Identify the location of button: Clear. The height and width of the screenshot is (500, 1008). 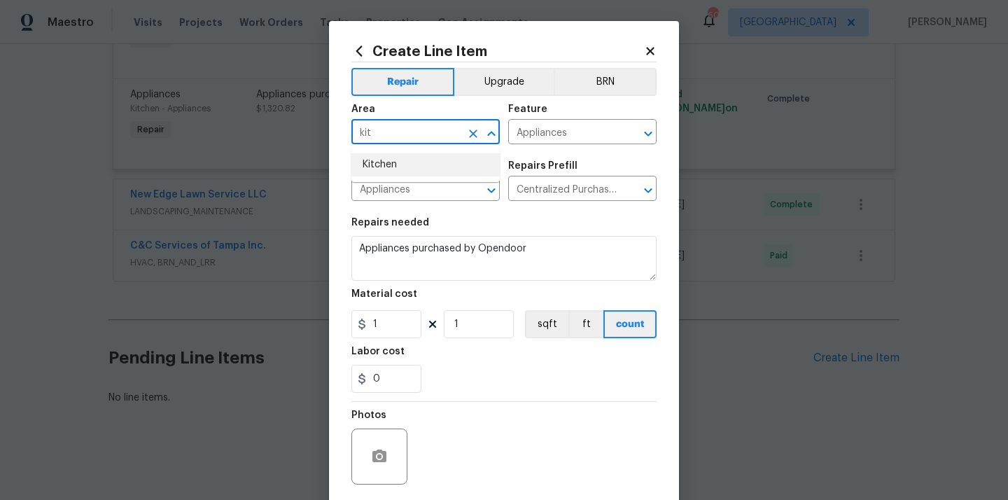
(473, 134).